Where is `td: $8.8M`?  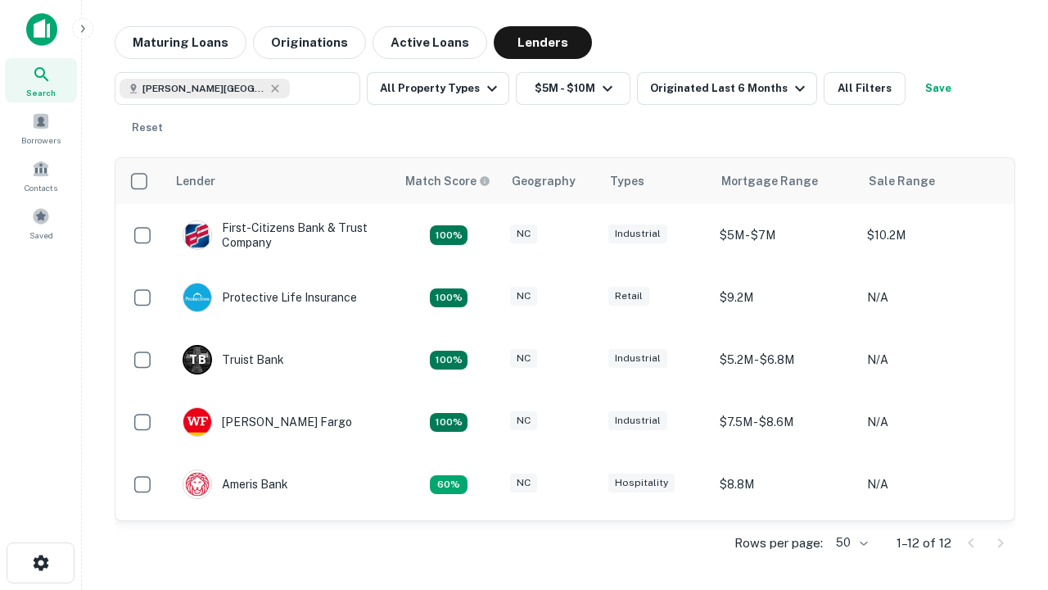 td: $8.8M is located at coordinates (785, 484).